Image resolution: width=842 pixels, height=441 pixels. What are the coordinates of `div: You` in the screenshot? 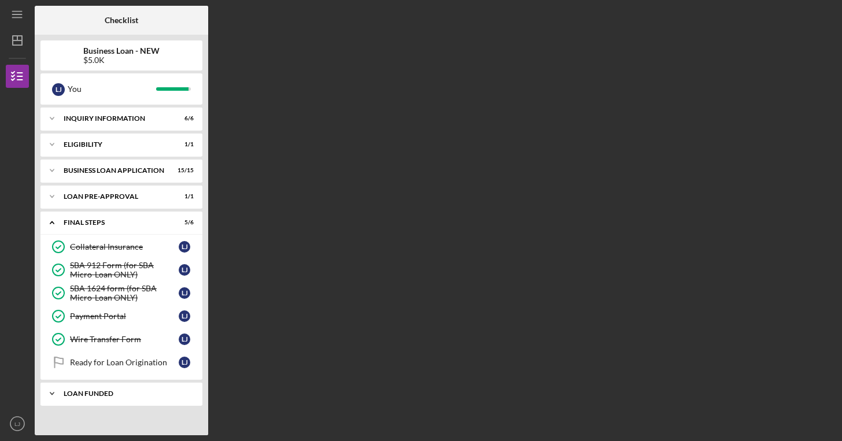 It's located at (112, 89).